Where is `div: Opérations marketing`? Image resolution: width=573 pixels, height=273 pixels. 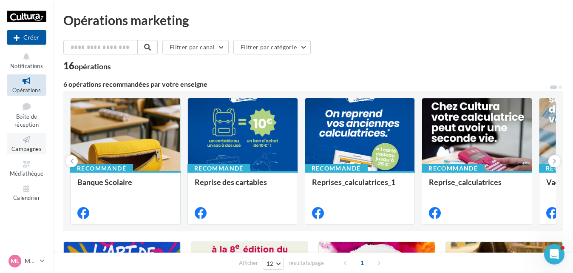
div: Opérations marketing is located at coordinates (313, 20).